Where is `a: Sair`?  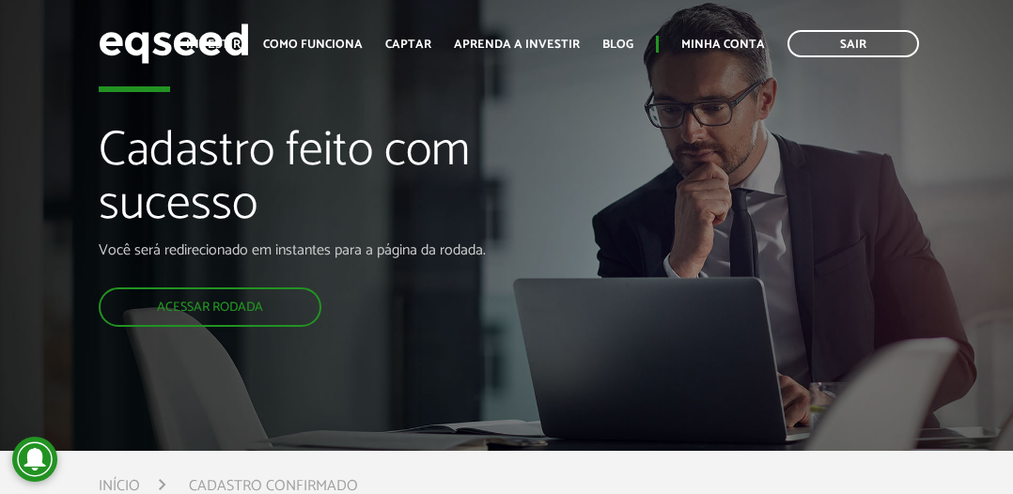 a: Sair is located at coordinates (853, 43).